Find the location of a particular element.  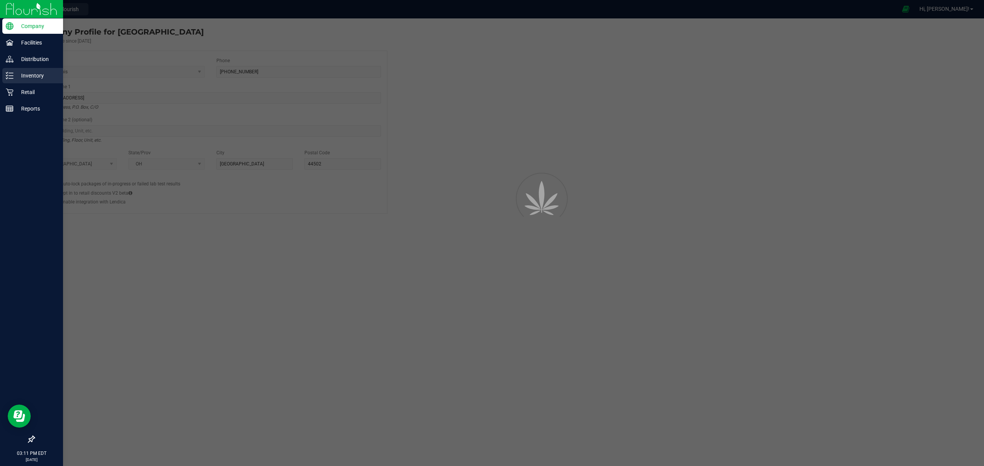

p: Company is located at coordinates (37, 26).